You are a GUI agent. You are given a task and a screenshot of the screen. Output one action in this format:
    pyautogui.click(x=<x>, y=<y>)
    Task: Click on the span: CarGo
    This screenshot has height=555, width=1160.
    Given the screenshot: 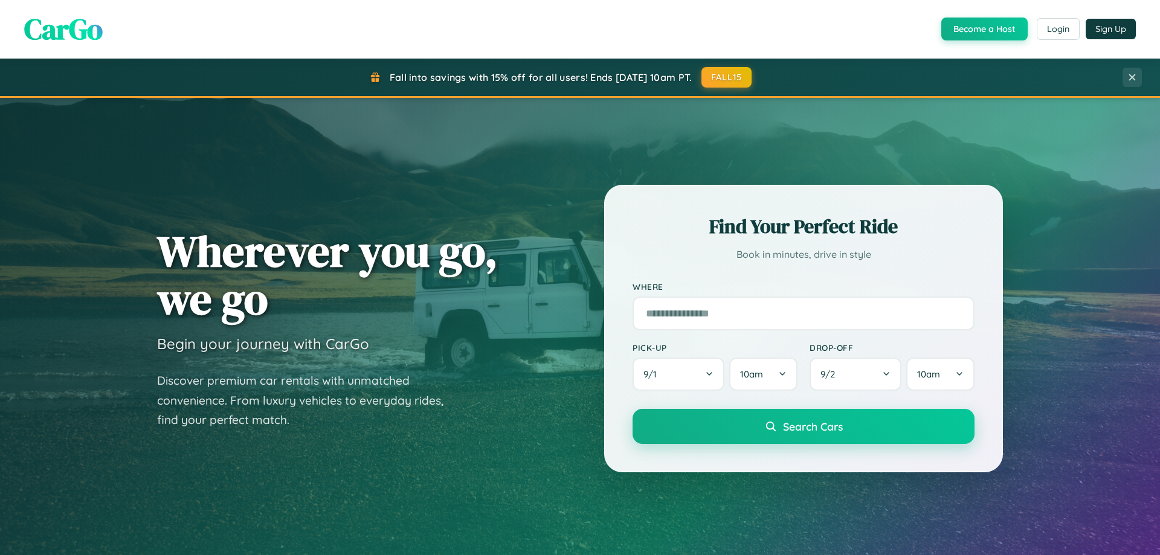 What is the action you would take?
    pyautogui.click(x=63, y=29)
    